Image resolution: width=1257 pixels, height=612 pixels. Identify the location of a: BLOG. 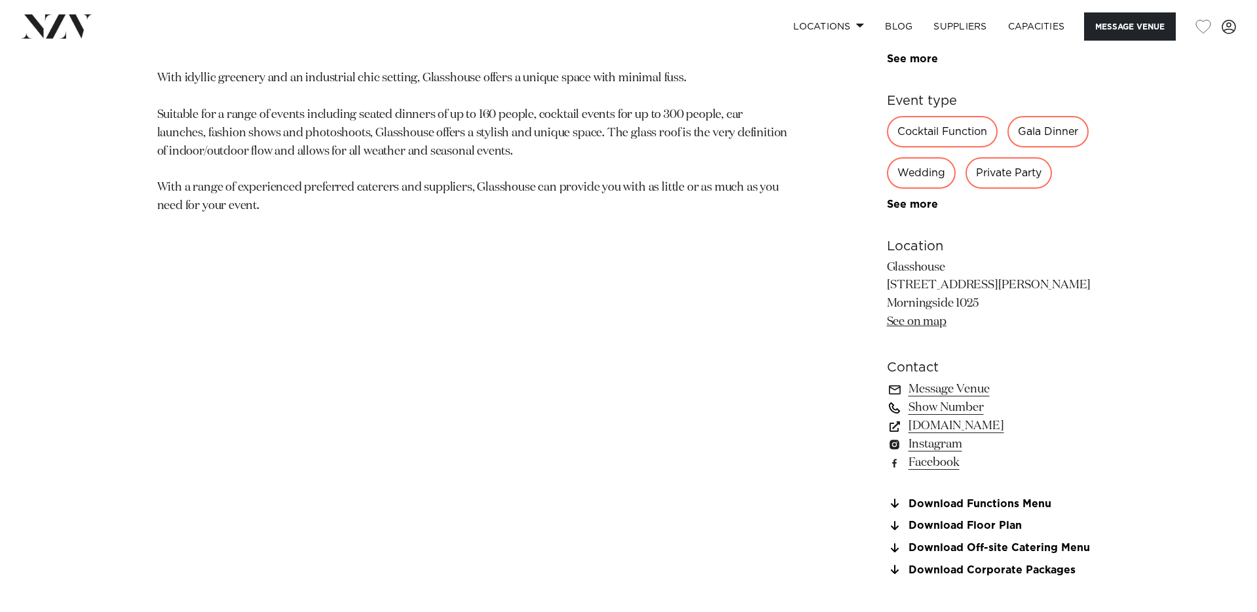
(899, 26).